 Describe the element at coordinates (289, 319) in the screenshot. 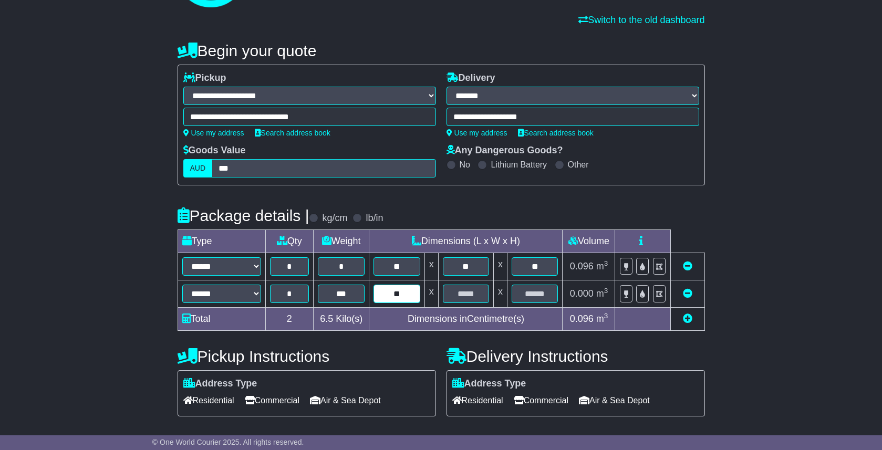

I see `td: 2` at that location.